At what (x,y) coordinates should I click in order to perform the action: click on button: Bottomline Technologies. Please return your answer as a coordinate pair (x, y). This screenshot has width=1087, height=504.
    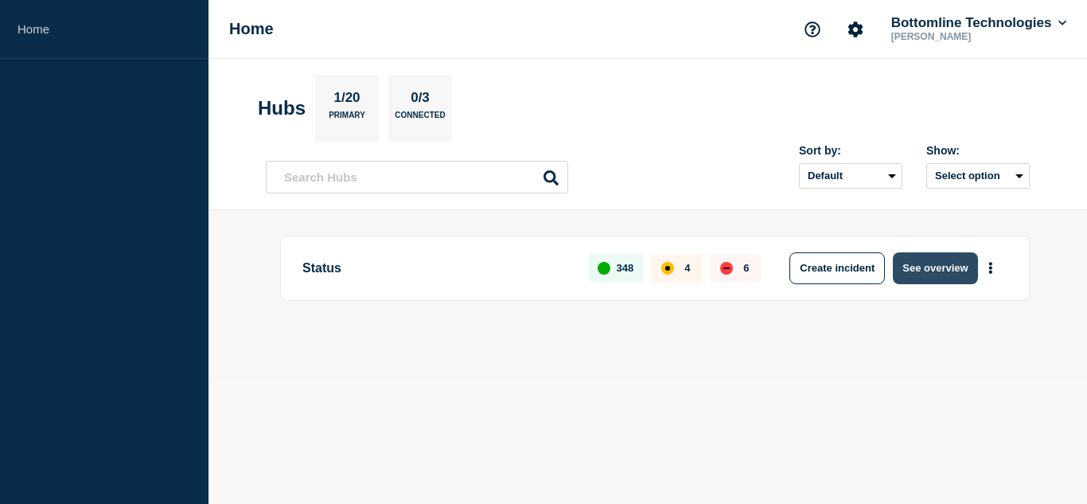
    Looking at the image, I should click on (979, 23).